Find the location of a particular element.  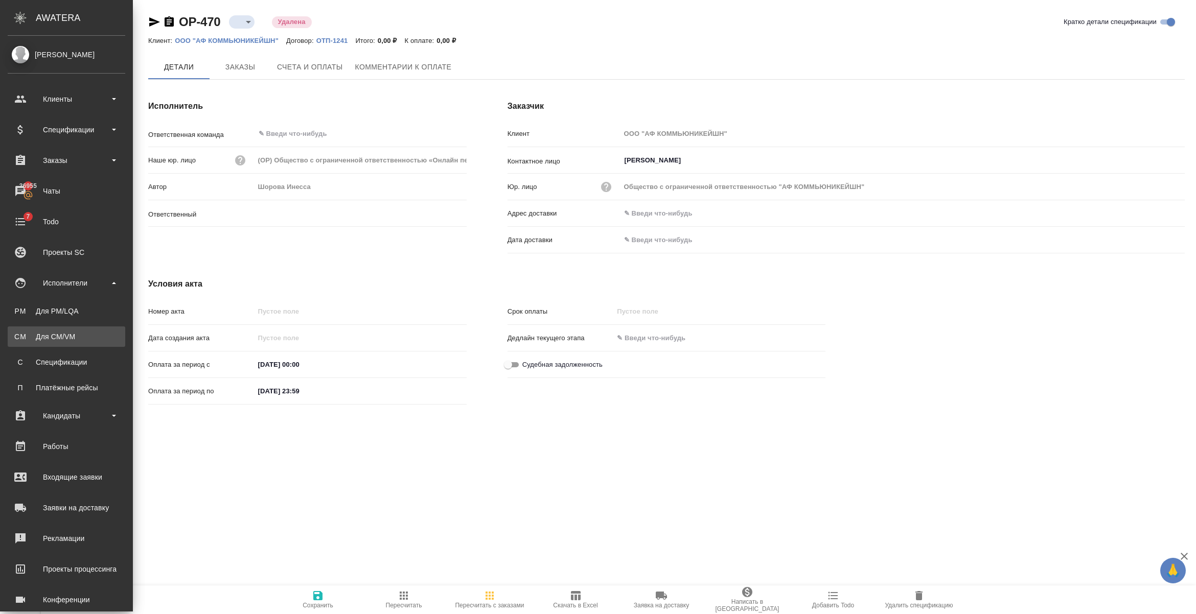

p: Клиент is located at coordinates (564, 134).